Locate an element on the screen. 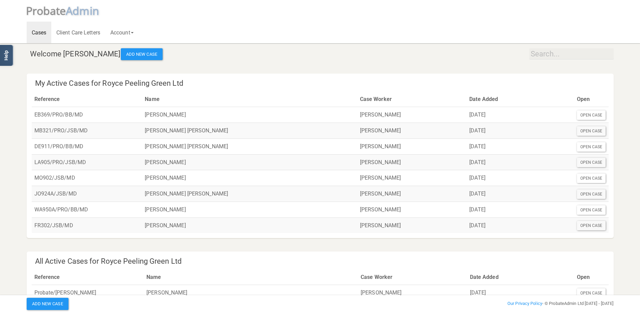 The height and width of the screenshot is (312, 640). span: A is located at coordinates (82, 10).